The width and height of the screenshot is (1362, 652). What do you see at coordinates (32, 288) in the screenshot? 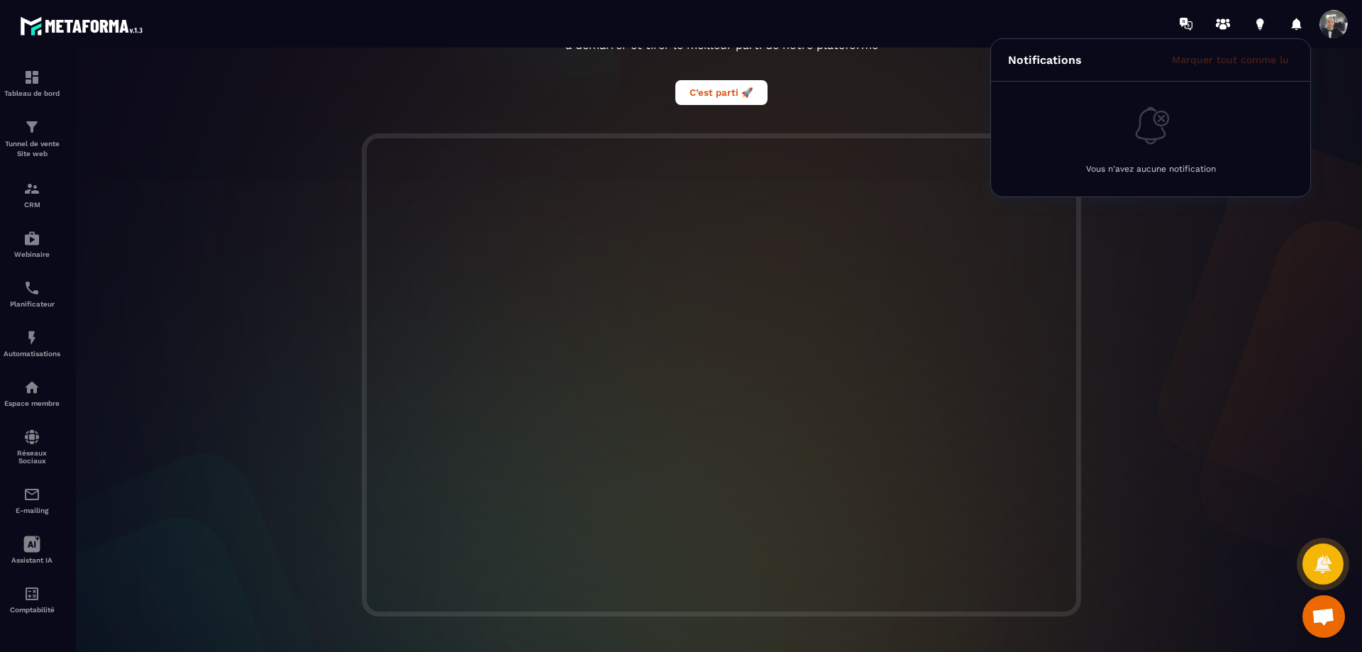
I see `img: scheduler` at bounding box center [32, 288].